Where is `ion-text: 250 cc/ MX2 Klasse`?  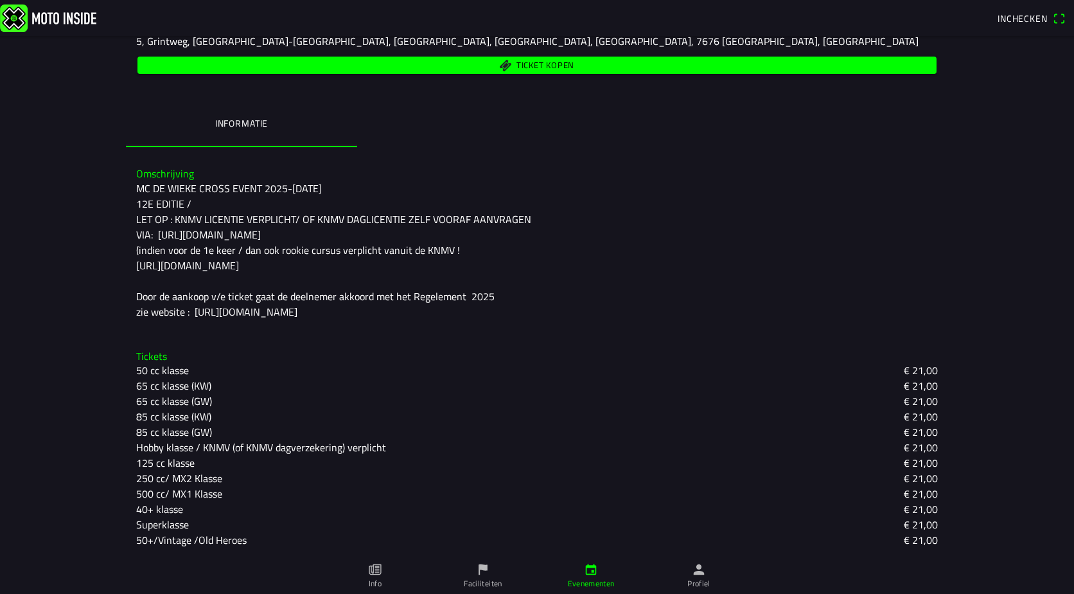 ion-text: 250 cc/ MX2 Klasse is located at coordinates (179, 478).